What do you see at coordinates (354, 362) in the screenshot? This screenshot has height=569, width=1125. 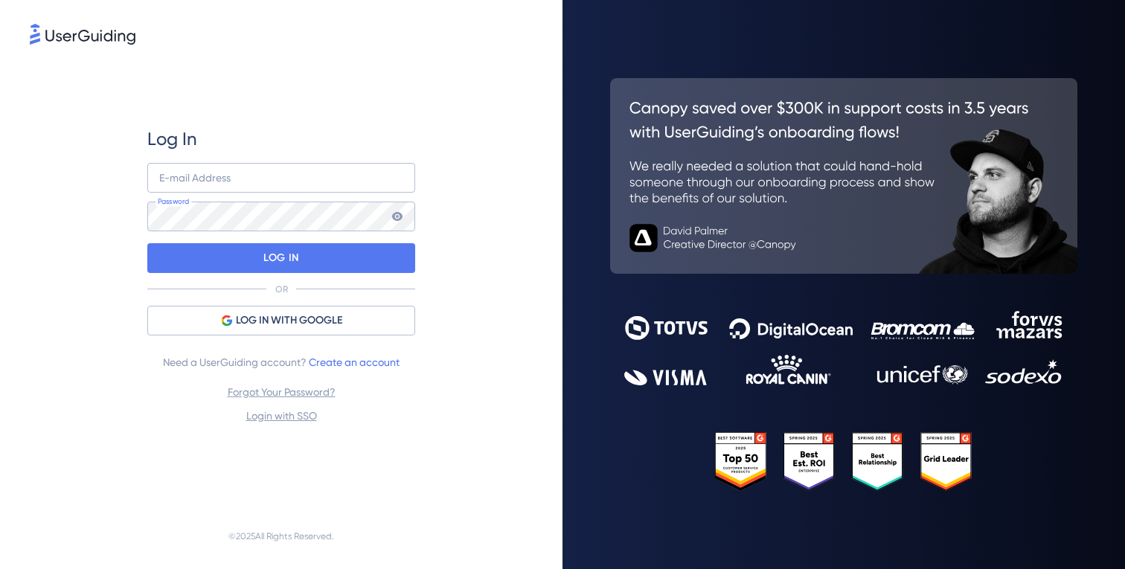 I see `a: Create an account` at bounding box center [354, 362].